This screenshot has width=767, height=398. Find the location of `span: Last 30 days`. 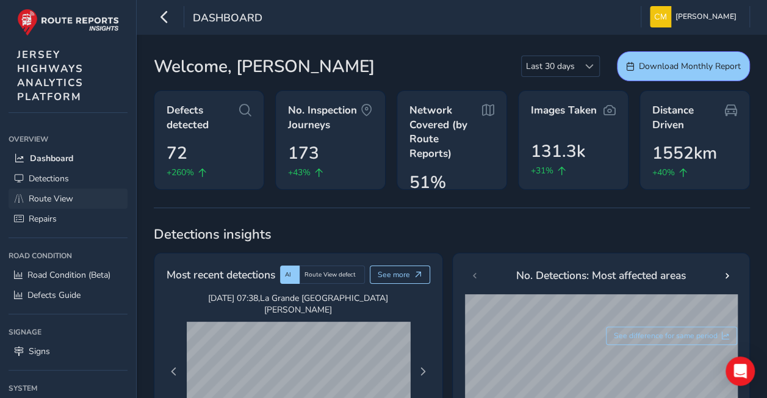

span: Last 30 days is located at coordinates (550, 66).